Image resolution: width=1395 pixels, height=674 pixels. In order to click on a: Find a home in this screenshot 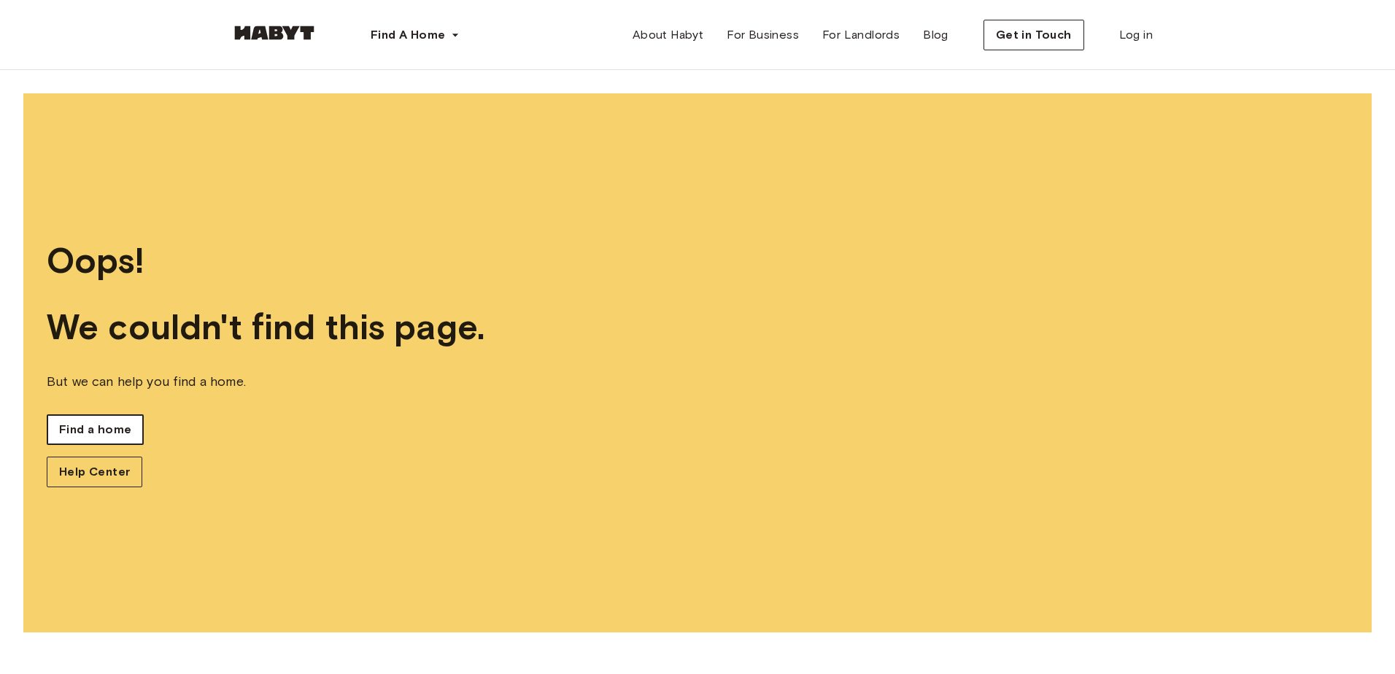, I will do `click(95, 430)`.